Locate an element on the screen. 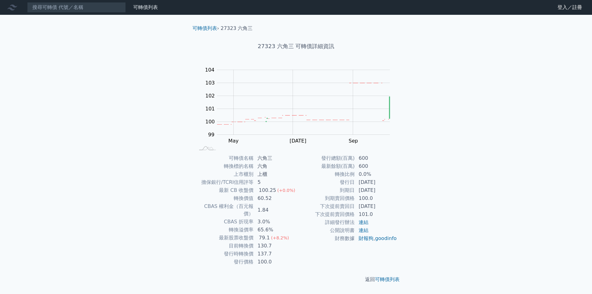 The width and height of the screenshot is (592, 294). tspan: Sep is located at coordinates (353, 141).